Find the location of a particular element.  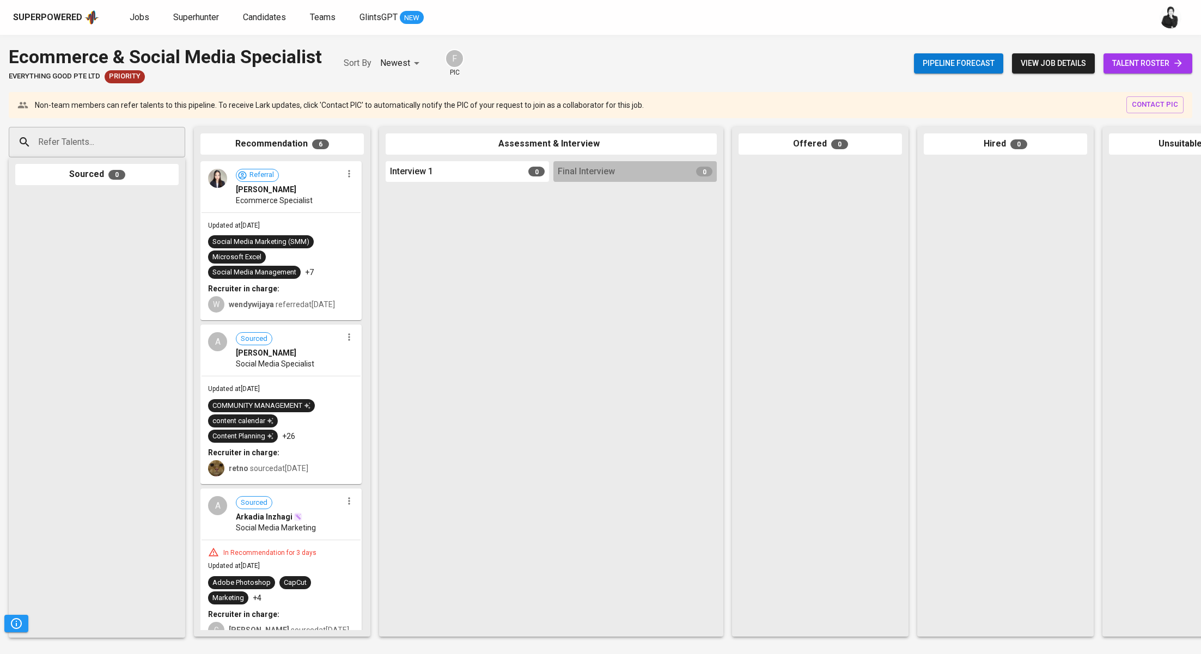

button: contact pic is located at coordinates (1155, 105).